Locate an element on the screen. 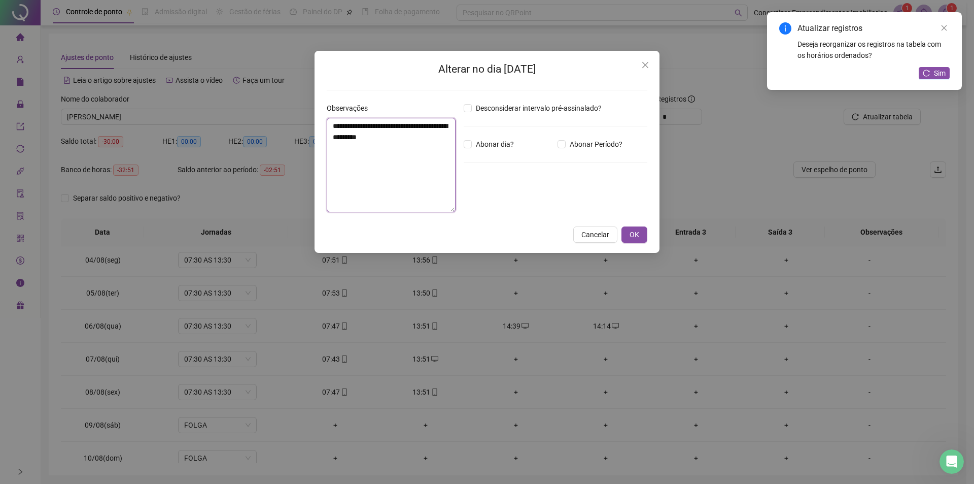  span: Cancelar is located at coordinates (595, 234).